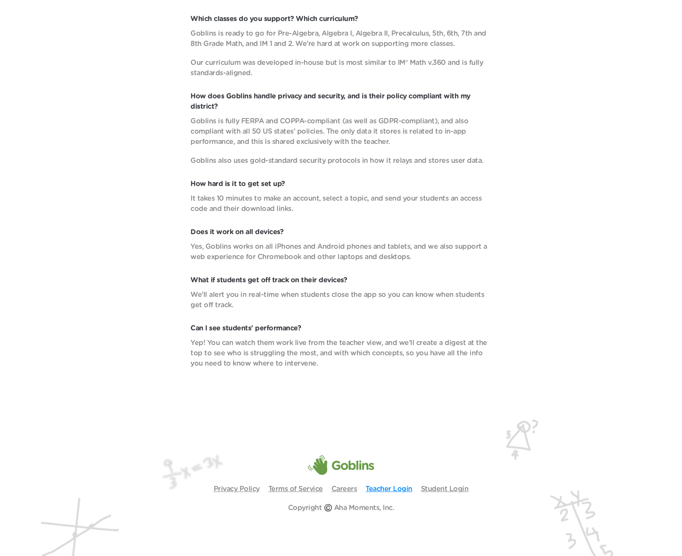  I want to click on p: Yep! You can watch them work live from the teacher view, and we’ll create a digest at the top to ..., so click(341, 353).